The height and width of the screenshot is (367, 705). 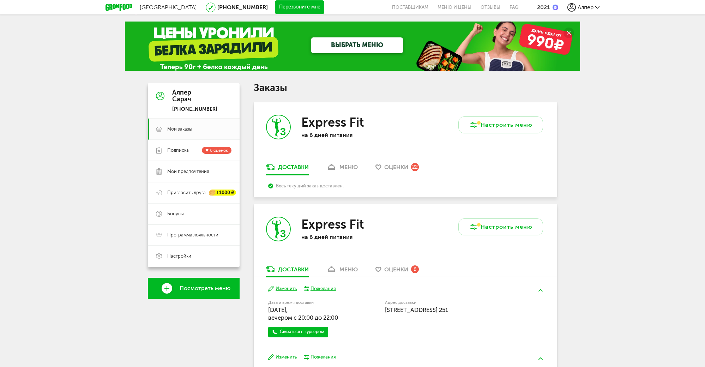 What do you see at coordinates (194, 171) in the screenshot?
I see `a: Мои предпочтения` at bounding box center [194, 171].